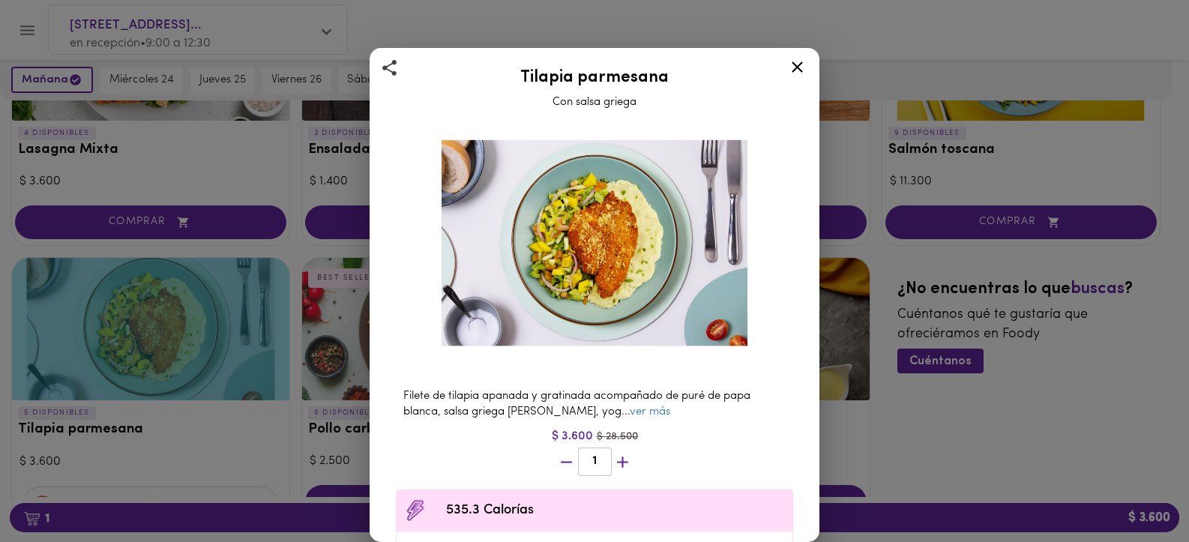 This screenshot has height=542, width=1189. What do you see at coordinates (415, 511) in the screenshot?
I see `img: Contenido calórico` at bounding box center [415, 511].